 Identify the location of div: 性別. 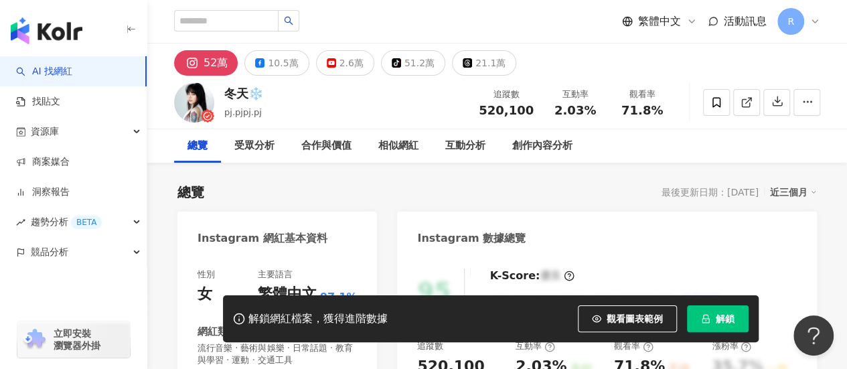
(206, 275).